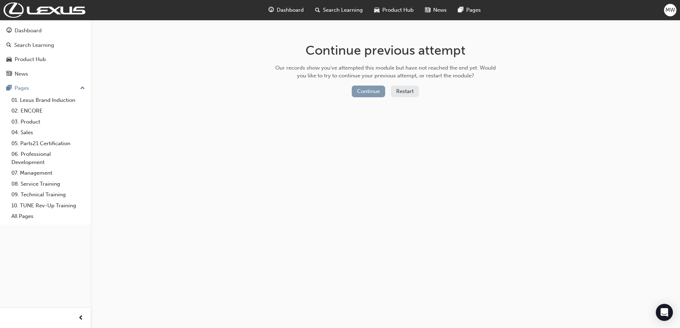  What do you see at coordinates (385, 50) in the screenshot?
I see `h1: Continue previous attempt` at bounding box center [385, 50].